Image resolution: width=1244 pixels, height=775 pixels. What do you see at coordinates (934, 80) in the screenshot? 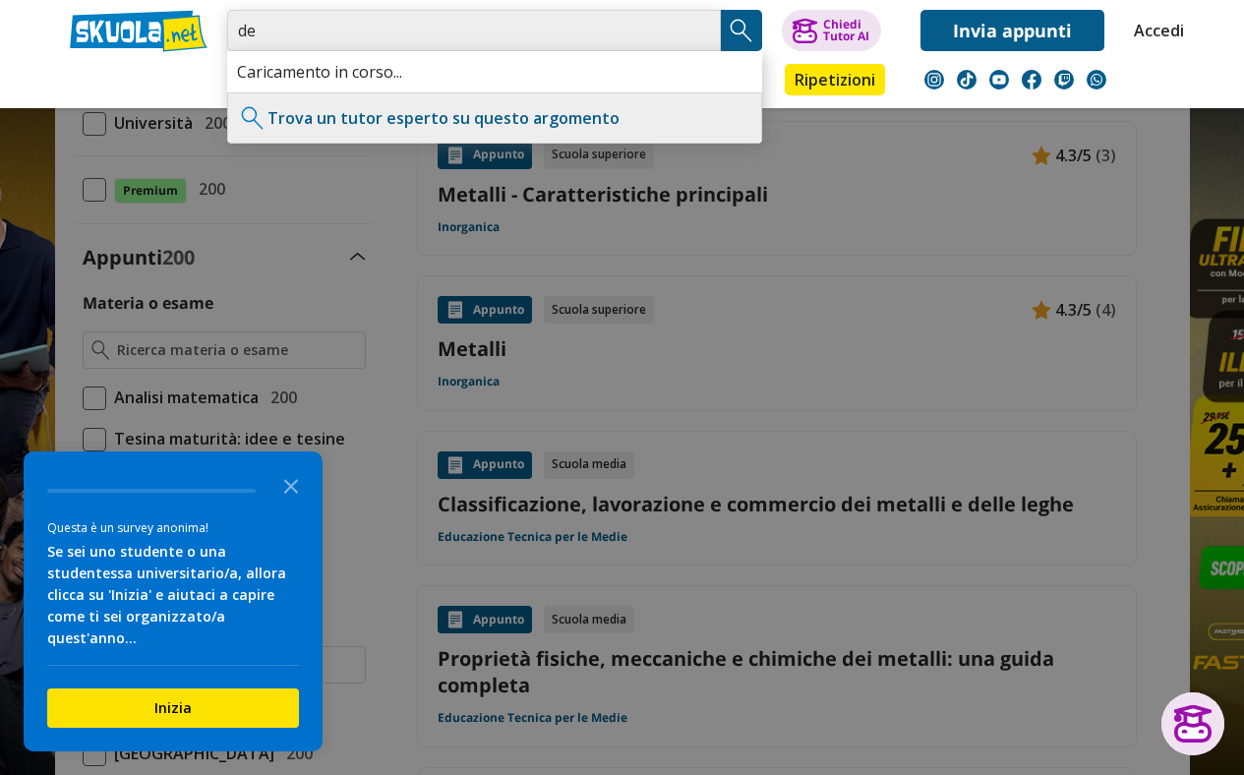
I see `img: instagram` at bounding box center [934, 80].